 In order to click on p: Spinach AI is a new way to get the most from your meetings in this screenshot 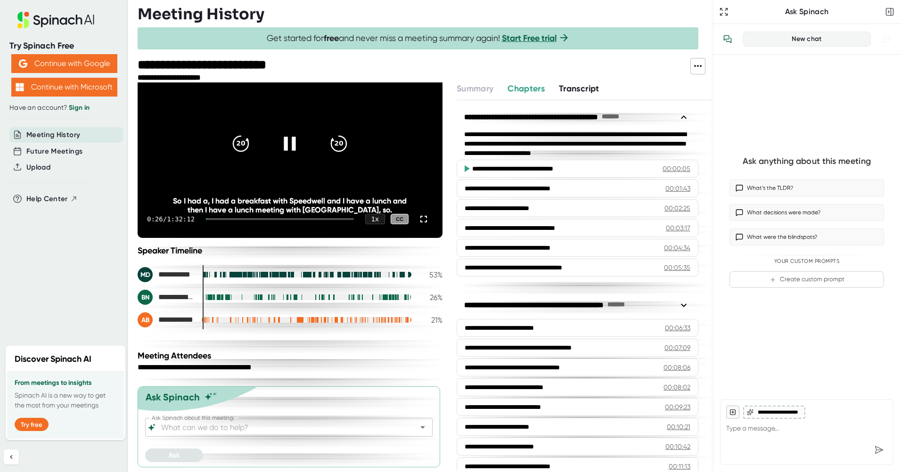, I will do `click(66, 401)`.